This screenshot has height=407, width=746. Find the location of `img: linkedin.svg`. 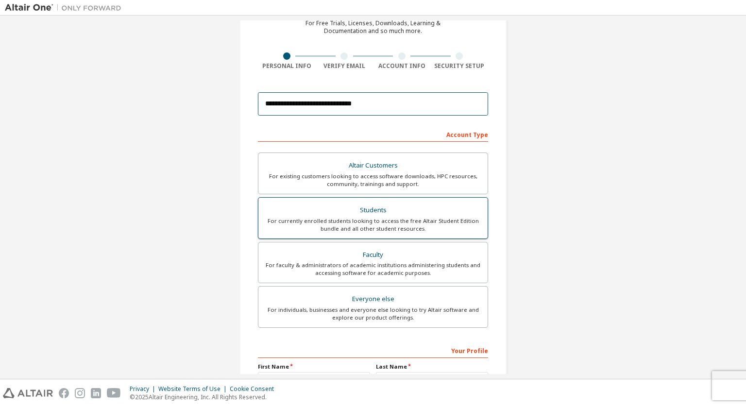

img: linkedin.svg is located at coordinates (96, 393).